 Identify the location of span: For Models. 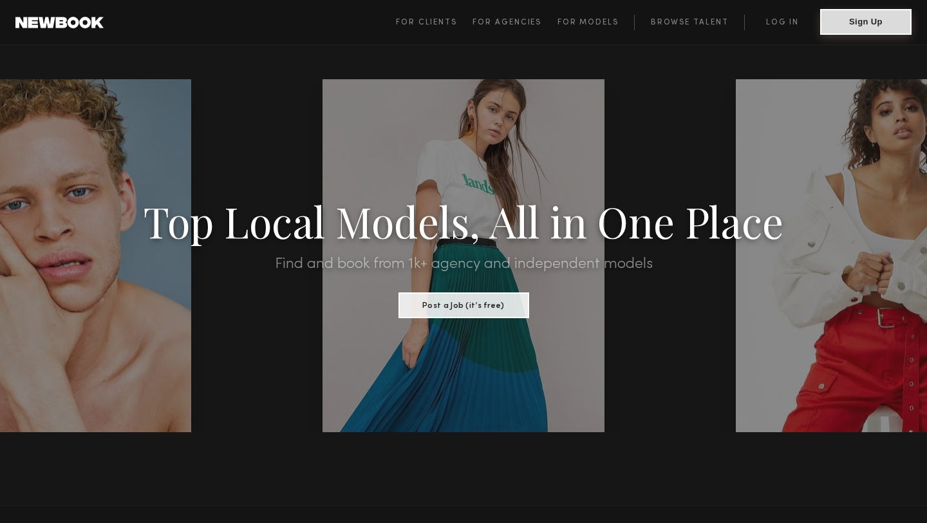
(588, 23).